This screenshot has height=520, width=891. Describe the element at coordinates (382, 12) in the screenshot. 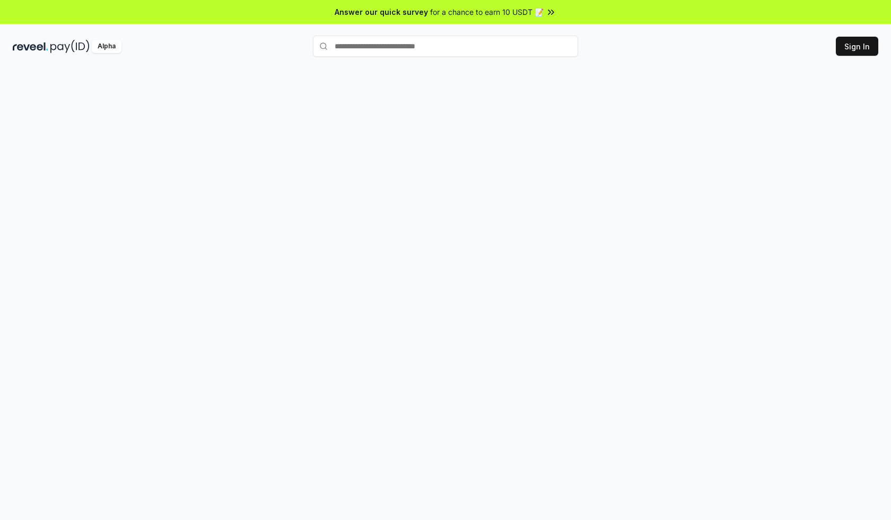

I see `span: Answer our quick survey` at that location.